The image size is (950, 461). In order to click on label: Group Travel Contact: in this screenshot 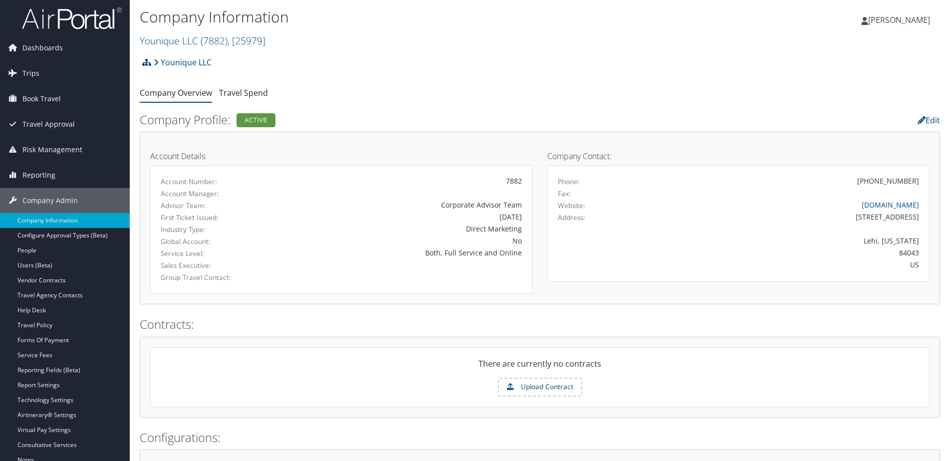, I will do `click(216, 277)`.